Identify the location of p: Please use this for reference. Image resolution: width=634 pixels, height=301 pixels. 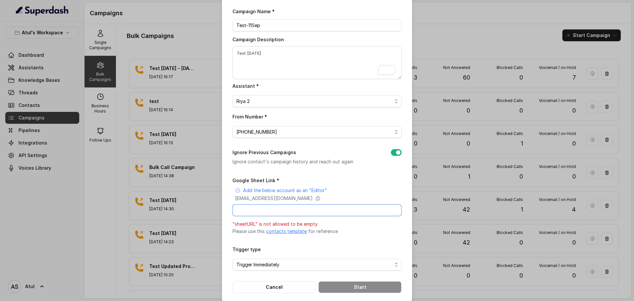
(317, 231).